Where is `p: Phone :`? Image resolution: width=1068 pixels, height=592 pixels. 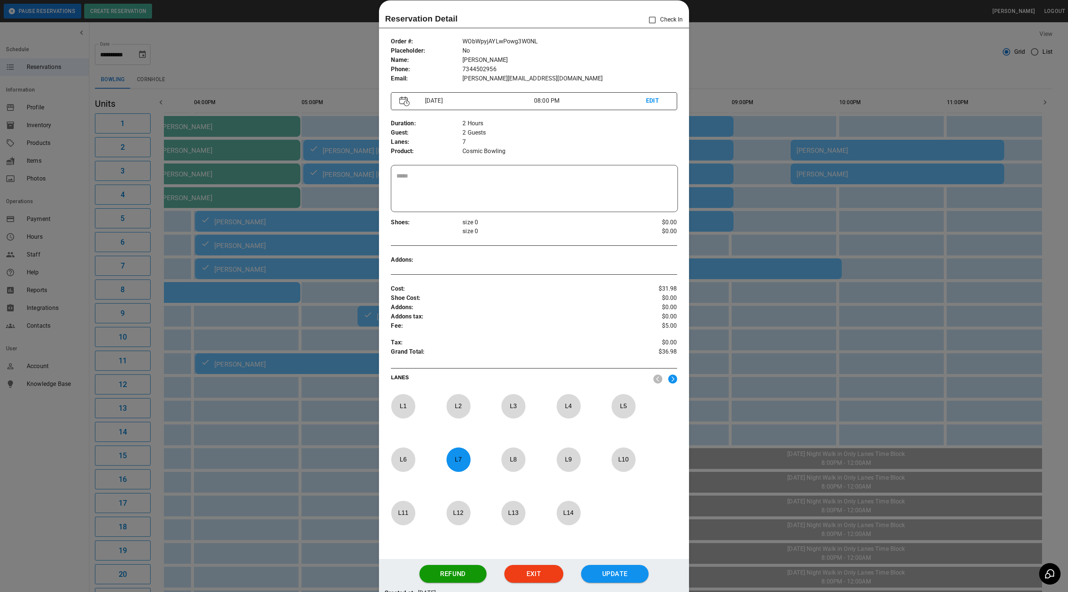
p: Phone : is located at coordinates (426, 69).